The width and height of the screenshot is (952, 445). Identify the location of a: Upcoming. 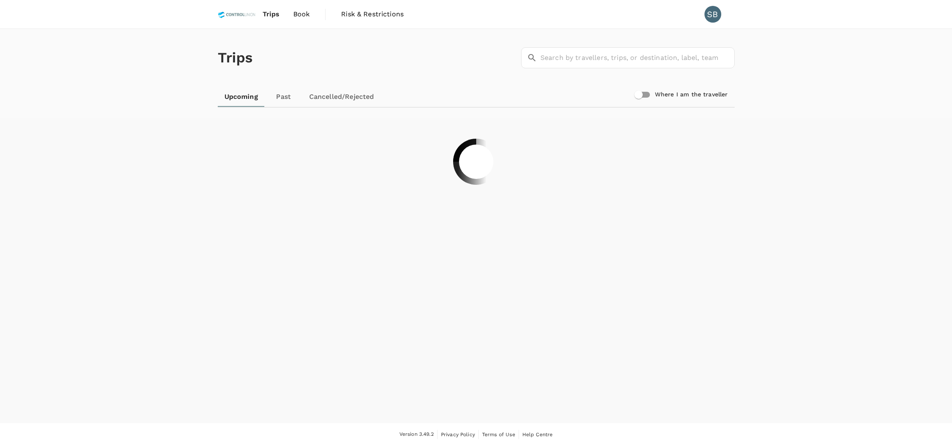
(241, 97).